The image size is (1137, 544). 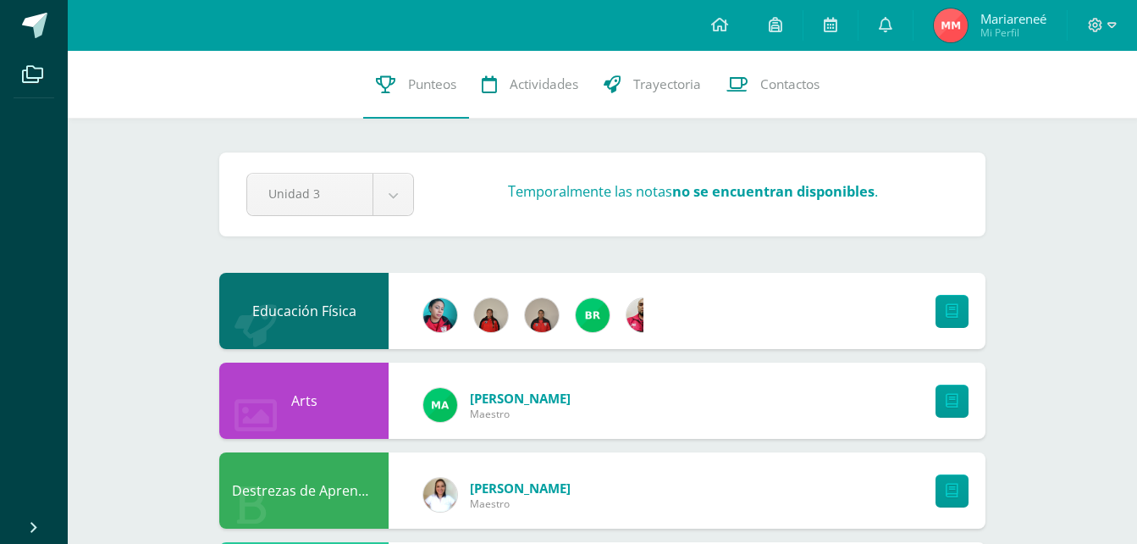 I want to click on div: Arts, so click(x=304, y=401).